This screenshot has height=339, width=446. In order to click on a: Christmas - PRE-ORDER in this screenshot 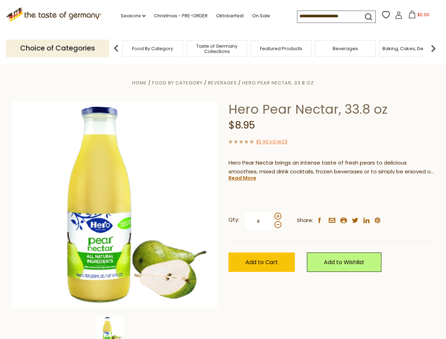, I will do `click(181, 16)`.